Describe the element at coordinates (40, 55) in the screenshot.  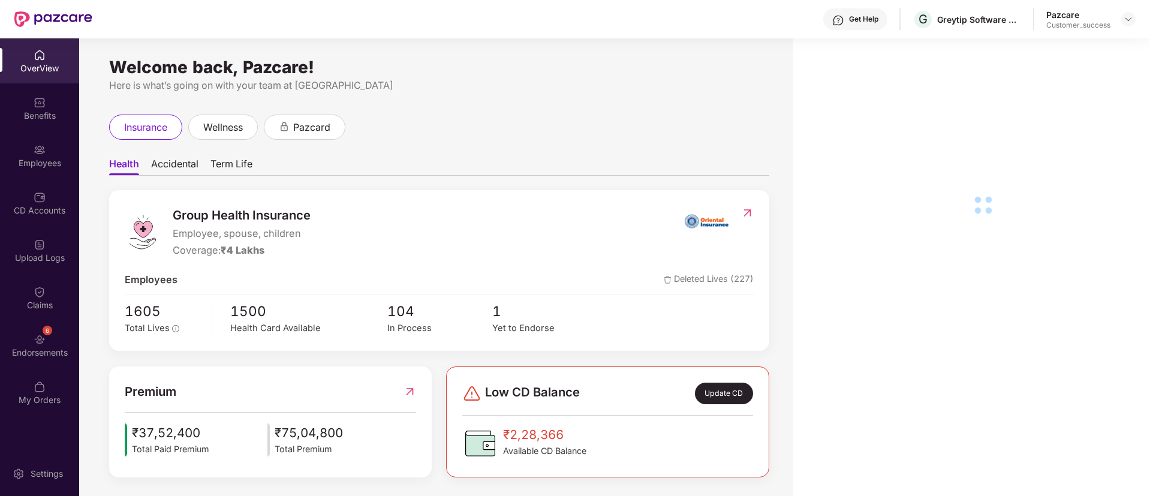
I see `img: svg+xml;base64,PHN2ZyBpZD0iSG9tZSIgeG1sbnM9Imh0dHA6Ly93d3cudzMub3JnLzIwMDAvc3ZnIiB3aWR0aD0iMjAiIG...` at that location.